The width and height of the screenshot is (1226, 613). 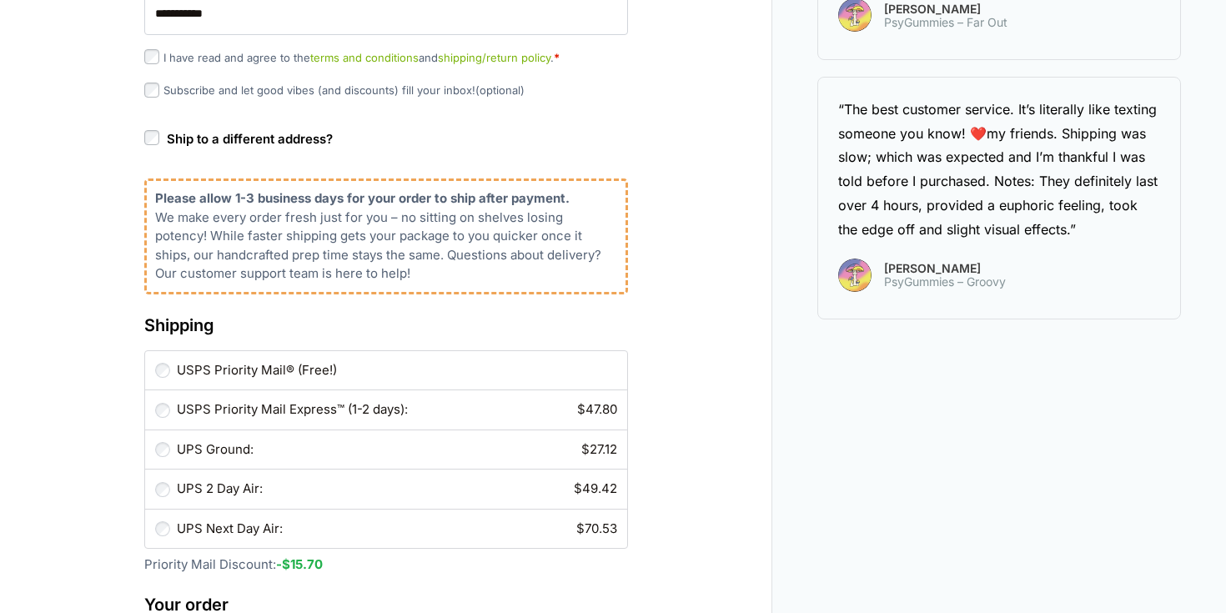 What do you see at coordinates (364, 58) in the screenshot?
I see `a: terms and conditions` at bounding box center [364, 58].